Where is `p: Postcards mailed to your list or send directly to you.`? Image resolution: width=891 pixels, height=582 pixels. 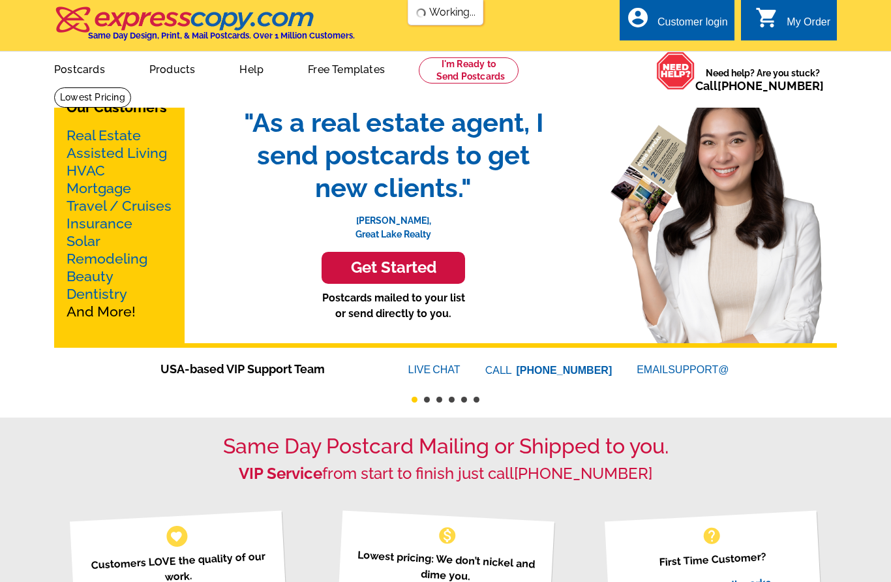
p: Postcards mailed to your list or send directly to you. is located at coordinates (393, 306).